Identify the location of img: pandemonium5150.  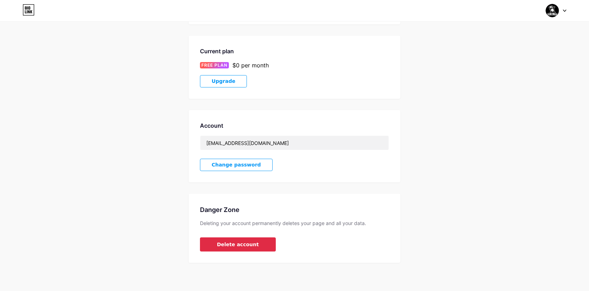
(552, 11).